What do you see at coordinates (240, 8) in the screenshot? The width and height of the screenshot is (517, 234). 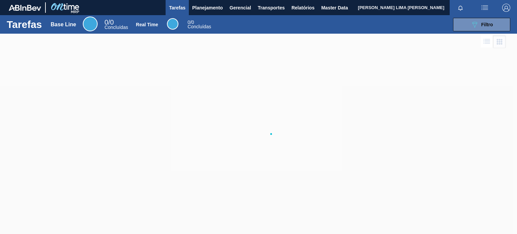 I see `span: Gerencial` at bounding box center [240, 8].